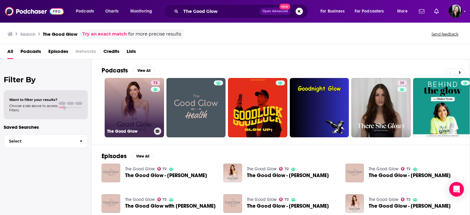  What do you see at coordinates (46, 141) in the screenshot?
I see `button: Select` at bounding box center [46, 141].